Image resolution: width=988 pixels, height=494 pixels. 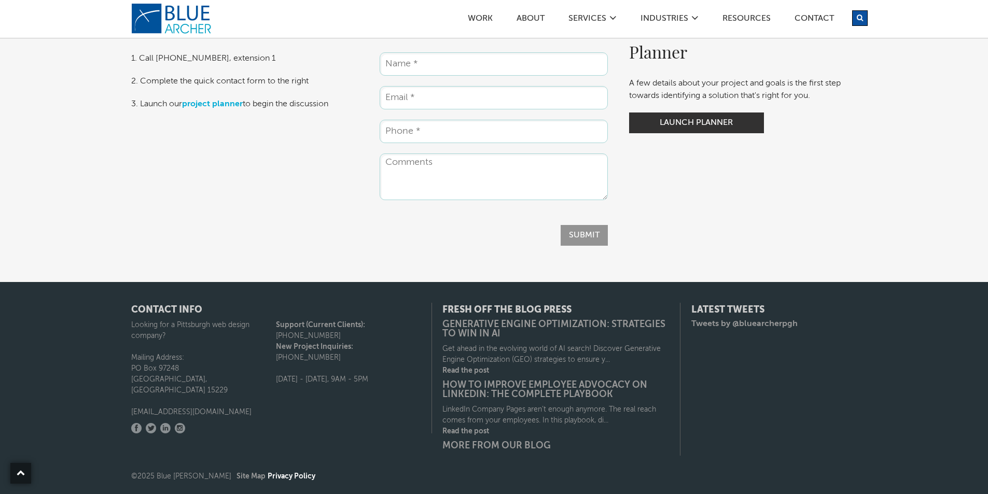 What do you see at coordinates (494, 98) in the screenshot?
I see `input: Email *` at bounding box center [494, 98].